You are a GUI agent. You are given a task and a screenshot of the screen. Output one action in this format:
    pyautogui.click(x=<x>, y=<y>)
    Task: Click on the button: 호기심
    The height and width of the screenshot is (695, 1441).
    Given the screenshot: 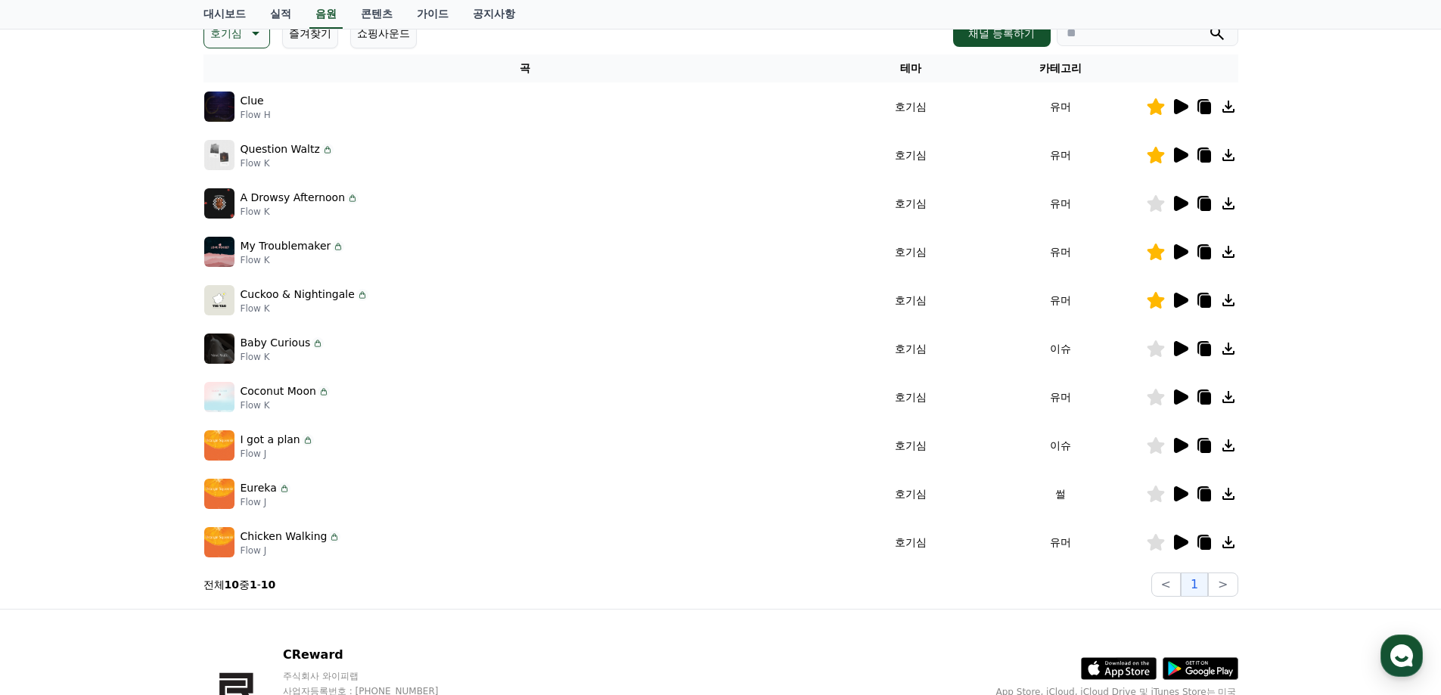 What is the action you would take?
    pyautogui.click(x=237, y=33)
    